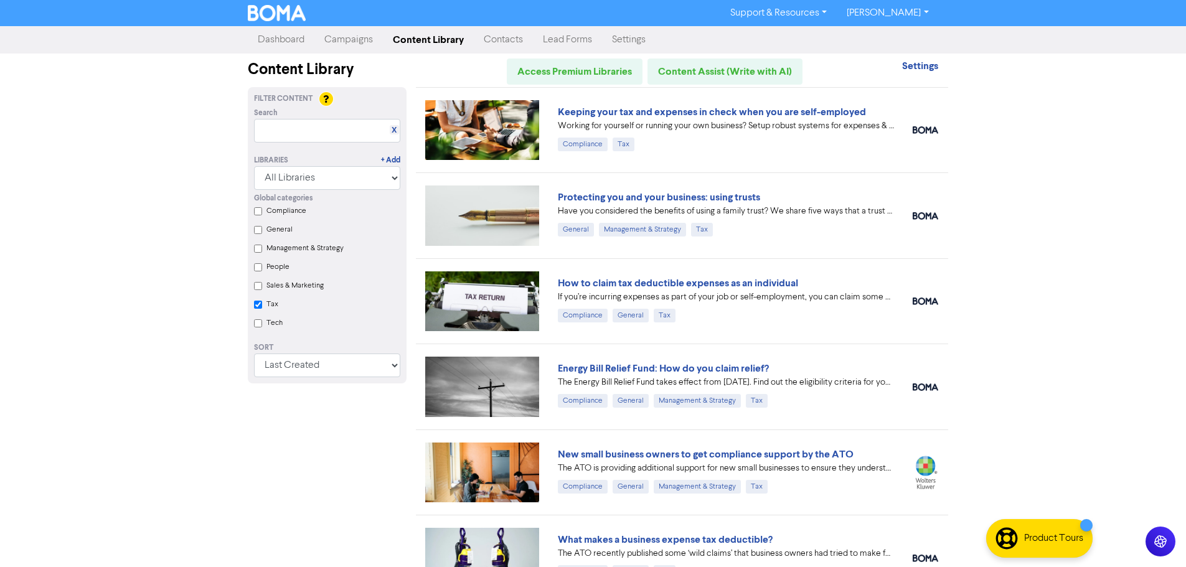 The width and height of the screenshot is (1186, 567). I want to click on a: What makes a business expense tax deductible?, so click(665, 540).